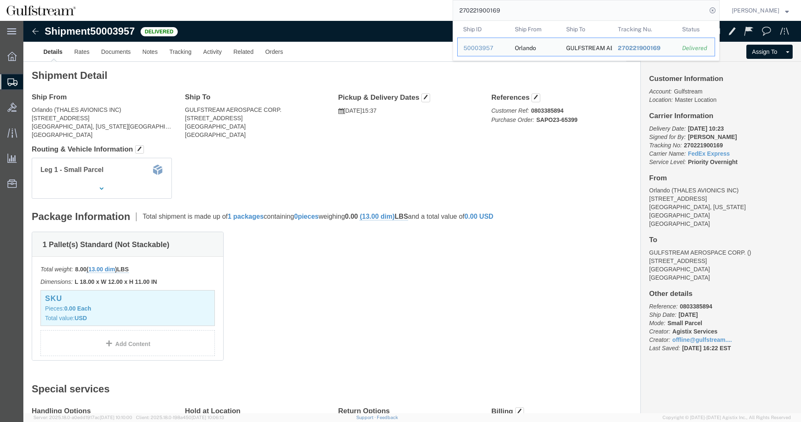 This screenshot has height=422, width=801. What do you see at coordinates (639, 48) in the screenshot?
I see `span: 270221900169` at bounding box center [639, 48].